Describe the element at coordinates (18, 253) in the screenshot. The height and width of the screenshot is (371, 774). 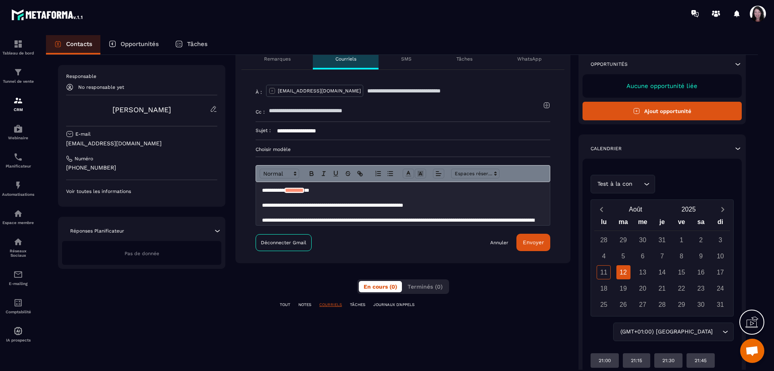
I see `p: Réseaux Sociaux` at that location.